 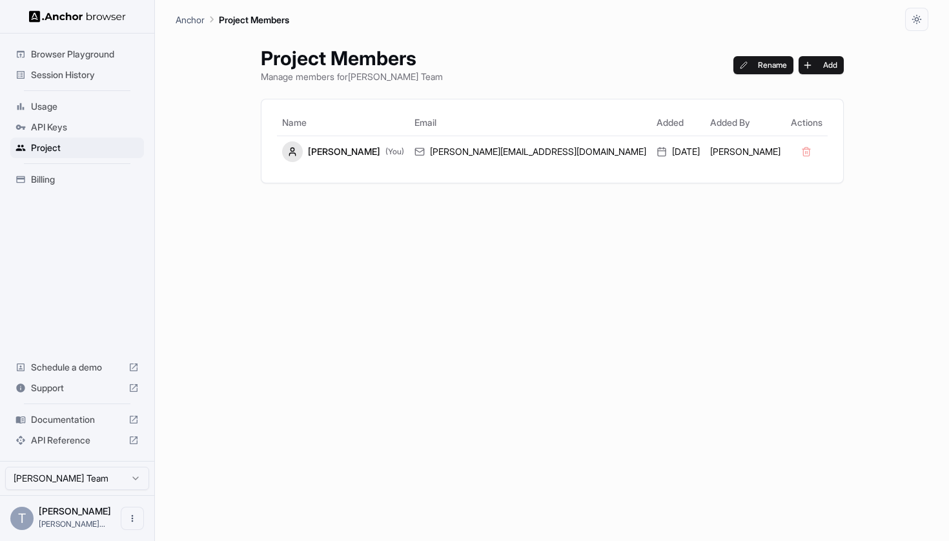 I want to click on span: Usage, so click(x=85, y=107).